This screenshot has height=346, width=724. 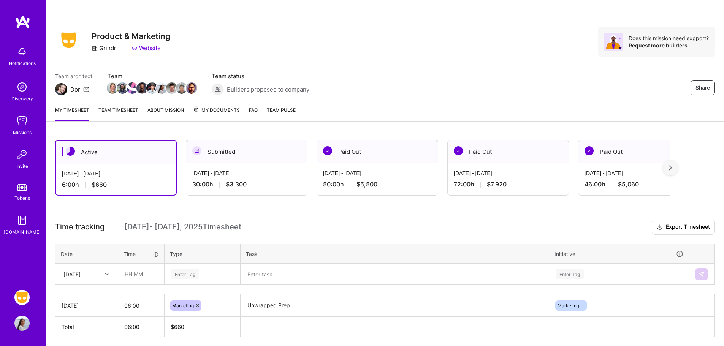 What do you see at coordinates (22, 132) in the screenshot?
I see `div: Missions` at bounding box center [22, 132].